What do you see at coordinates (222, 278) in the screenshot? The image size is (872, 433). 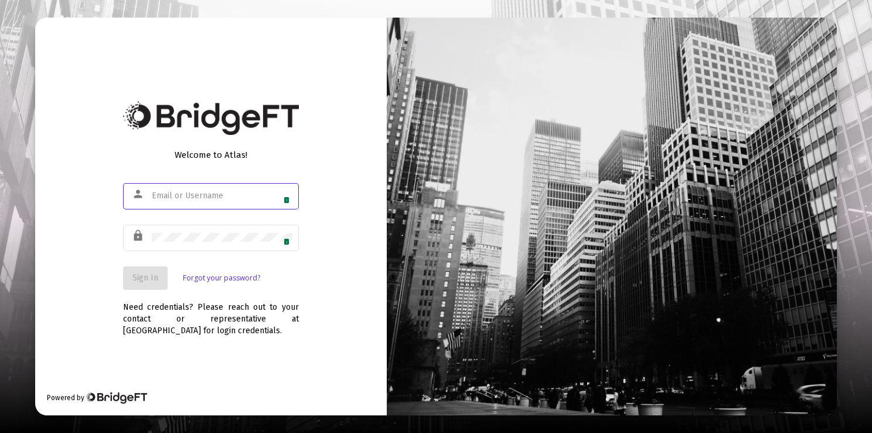 I see `a: Forgot your password?` at bounding box center [222, 278].